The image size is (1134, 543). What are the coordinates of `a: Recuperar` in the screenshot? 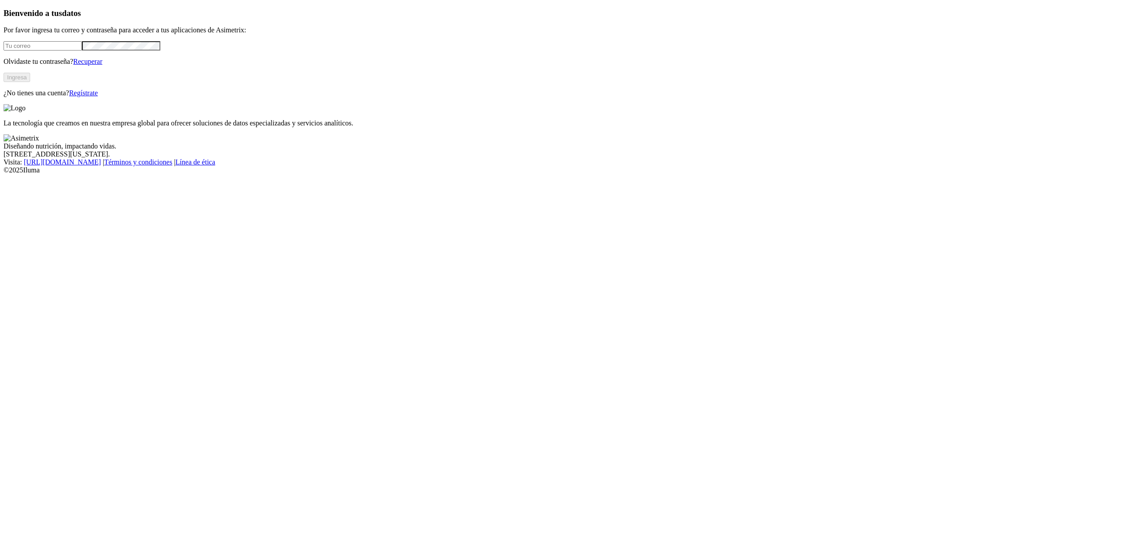 It's located at (88, 61).